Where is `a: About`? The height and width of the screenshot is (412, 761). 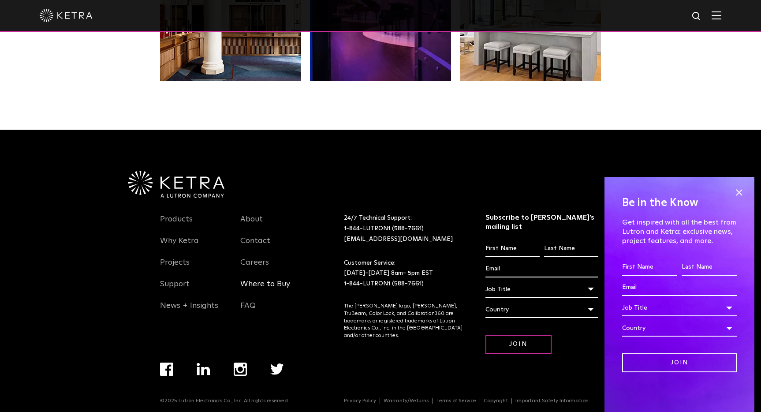
a: About is located at coordinates (251, 225).